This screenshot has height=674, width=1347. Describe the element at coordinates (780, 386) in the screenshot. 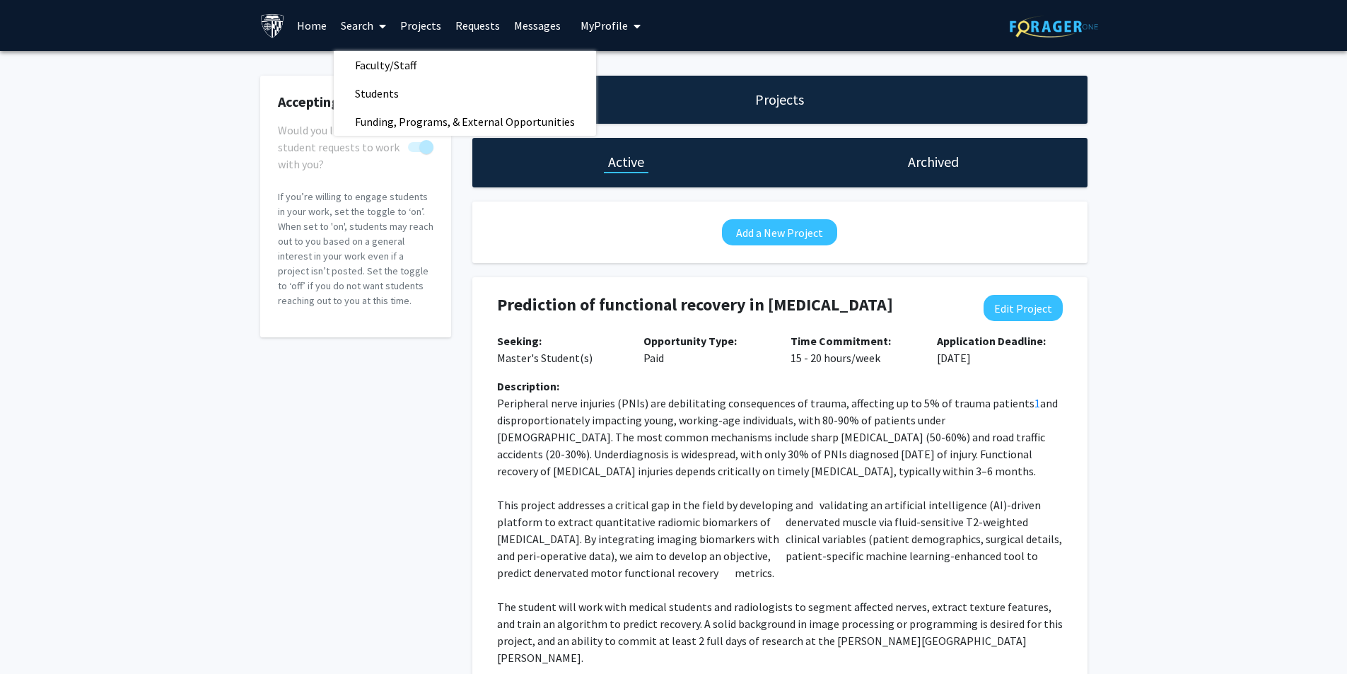

I see `div: Description:` at that location.